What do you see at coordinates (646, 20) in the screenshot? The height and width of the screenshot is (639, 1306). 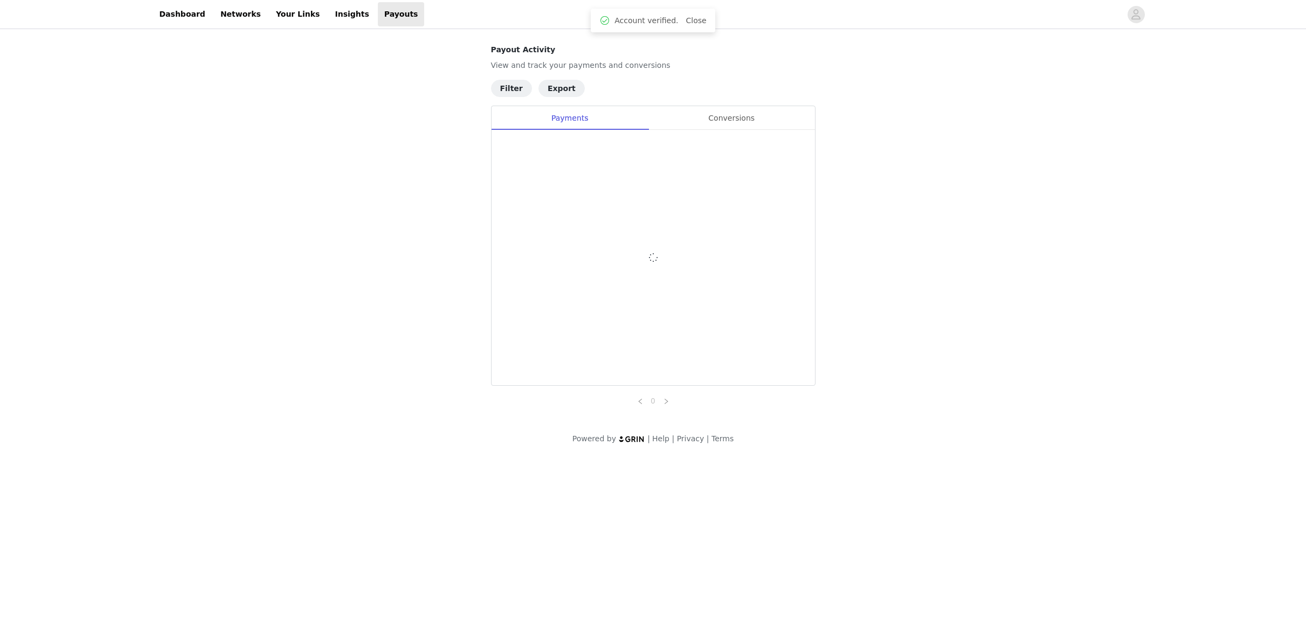 I see `span: Account verified.` at bounding box center [646, 20].